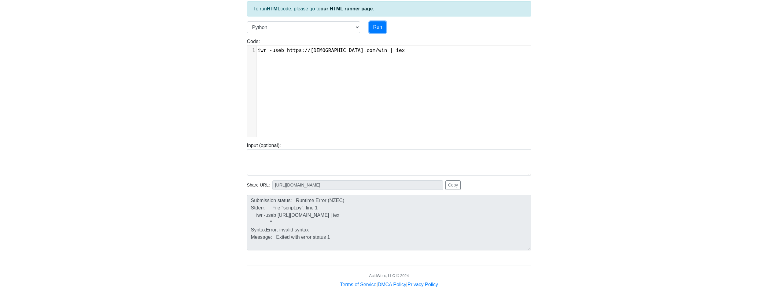  I want to click on span: Share URL:, so click(258, 185).